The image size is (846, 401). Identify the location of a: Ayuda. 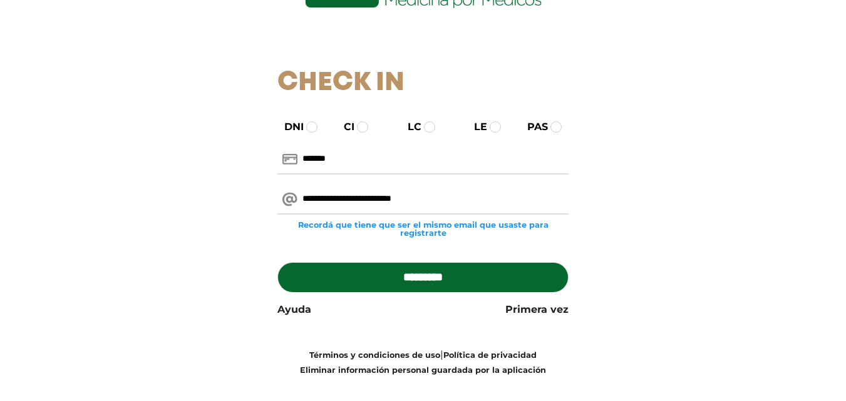
(294, 310).